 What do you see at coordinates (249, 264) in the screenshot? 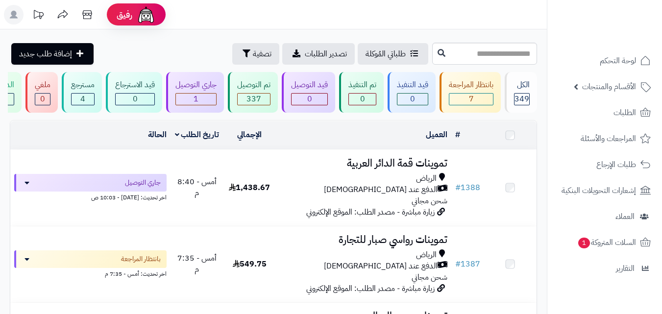
I see `span: 549.75` at bounding box center [249, 264].